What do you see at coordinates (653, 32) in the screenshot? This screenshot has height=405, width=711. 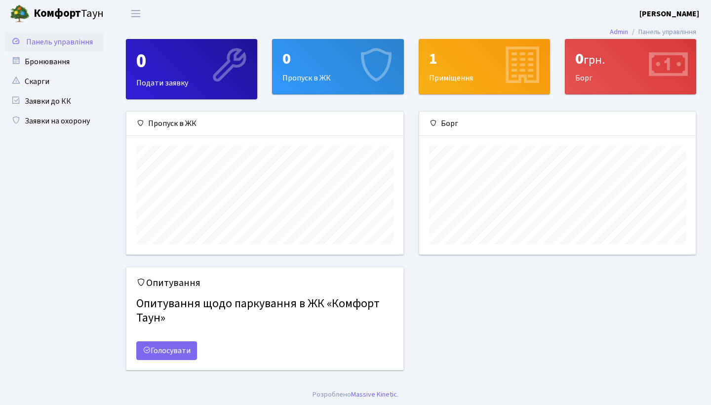 I see `nav: breadcrumb` at bounding box center [653, 32].